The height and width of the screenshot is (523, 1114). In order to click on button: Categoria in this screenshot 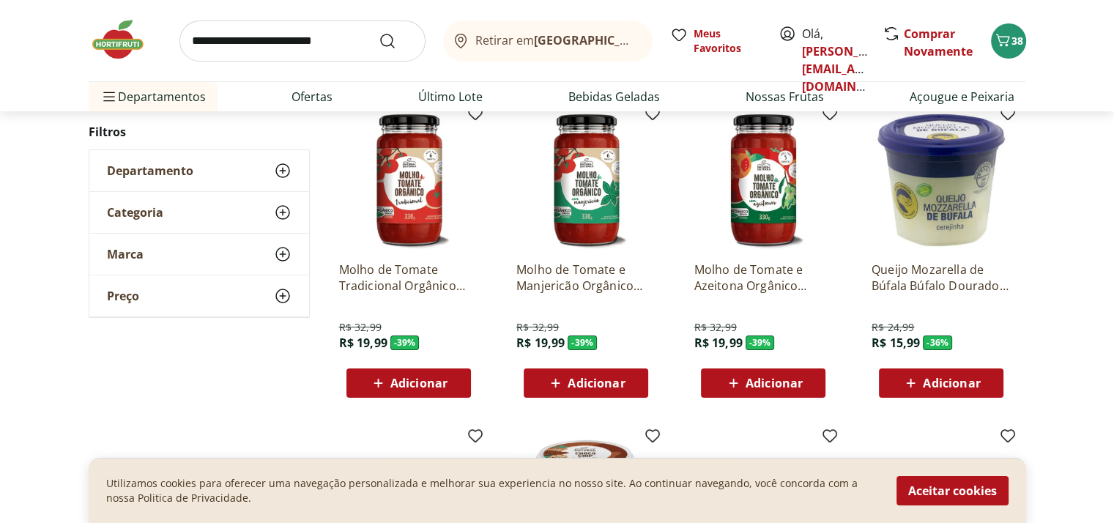, I will do `click(199, 212)`.